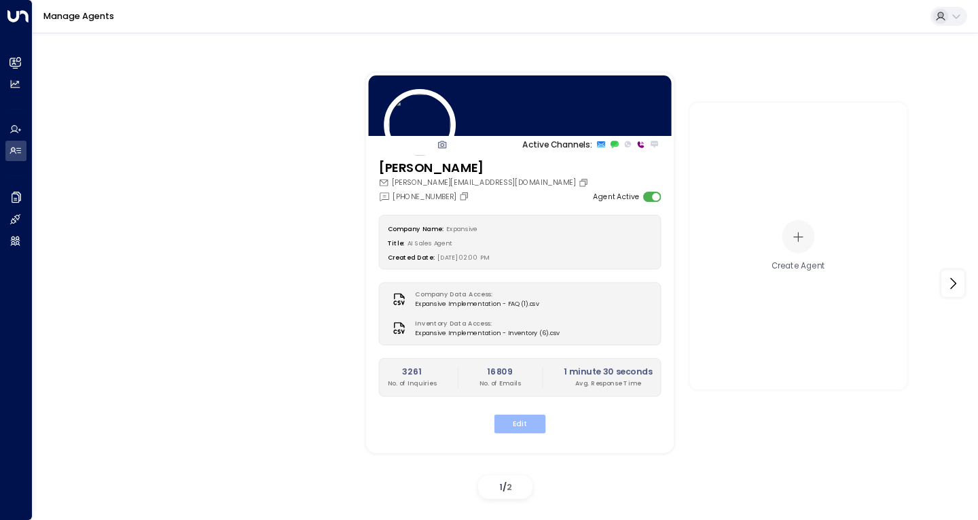  I want to click on label: Company Name:, so click(416, 228).